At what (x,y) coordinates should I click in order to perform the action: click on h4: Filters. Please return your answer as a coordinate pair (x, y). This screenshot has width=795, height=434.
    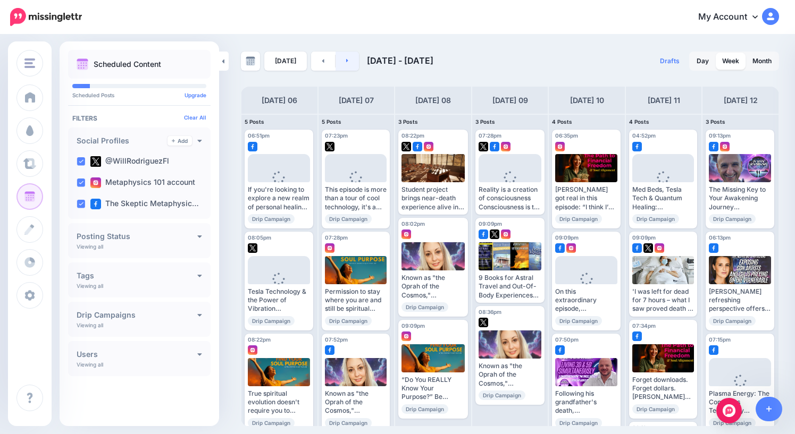
    Looking at the image, I should click on (139, 118).